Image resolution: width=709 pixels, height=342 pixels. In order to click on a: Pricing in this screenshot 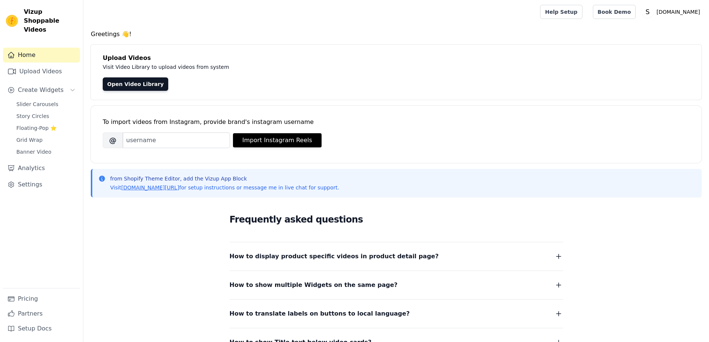, I will do `click(41, 299)`.